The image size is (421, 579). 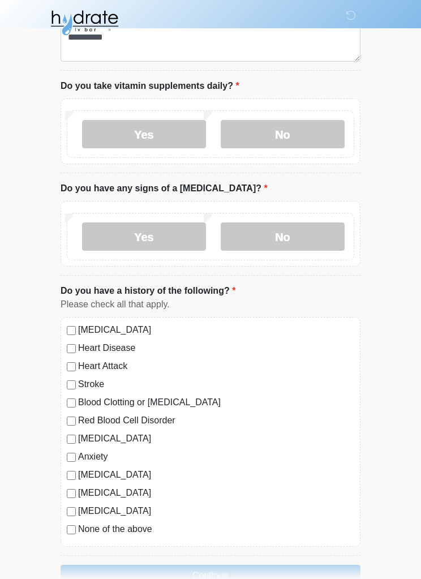 I want to click on label: None of the above, so click(x=216, y=529).